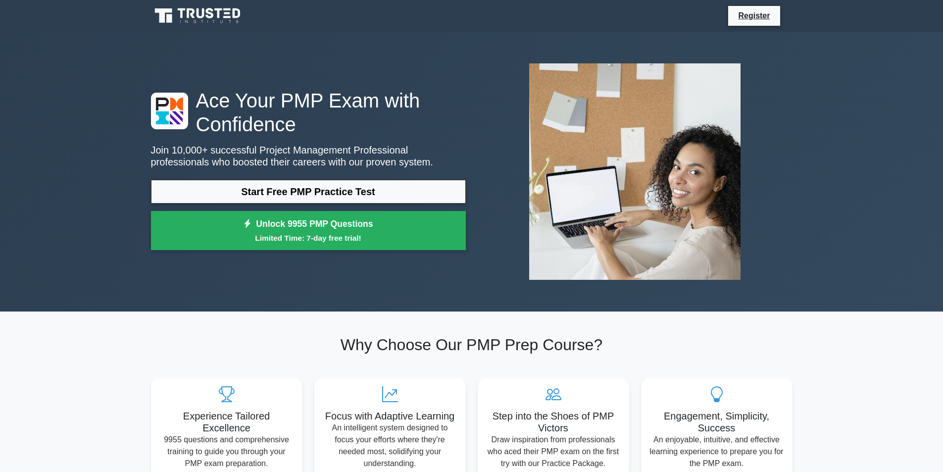 This screenshot has width=943, height=472. Describe the element at coordinates (716, 422) in the screenshot. I see `h5: Engagement, Simplicity, Success` at that location.